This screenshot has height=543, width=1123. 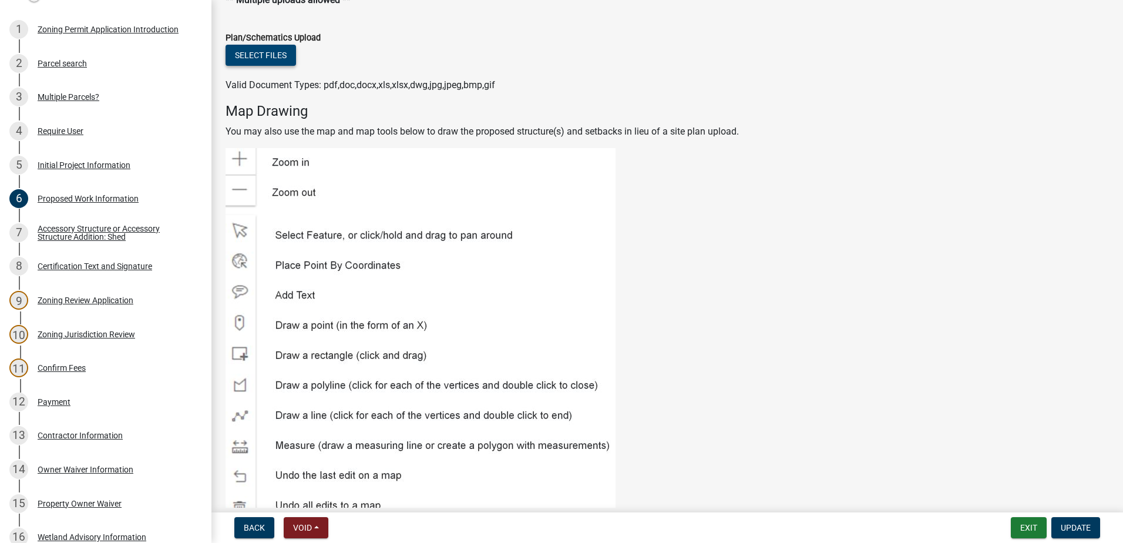 What do you see at coordinates (273, 38) in the screenshot?
I see `label: Plan/Schematics Upload` at bounding box center [273, 38].